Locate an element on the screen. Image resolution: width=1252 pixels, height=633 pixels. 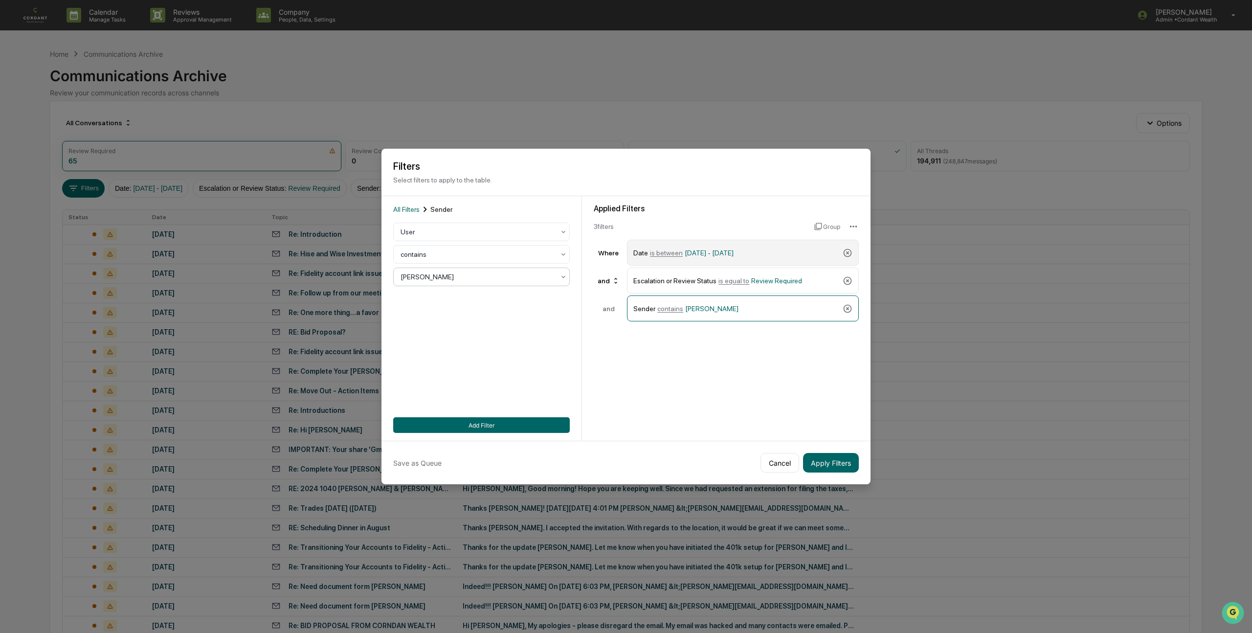
span: Review Required is located at coordinates (776, 281).